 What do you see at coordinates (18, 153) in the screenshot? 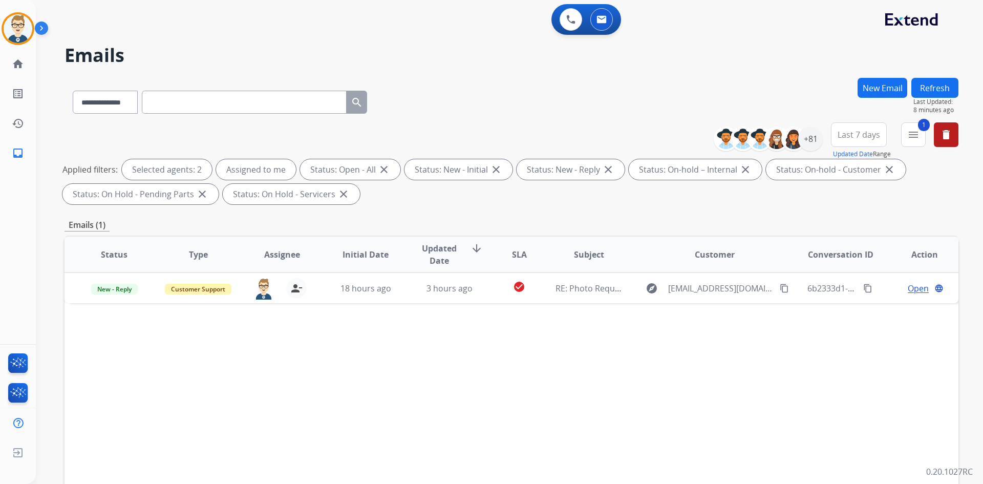
I see `mat-icon: inbox` at bounding box center [18, 153].